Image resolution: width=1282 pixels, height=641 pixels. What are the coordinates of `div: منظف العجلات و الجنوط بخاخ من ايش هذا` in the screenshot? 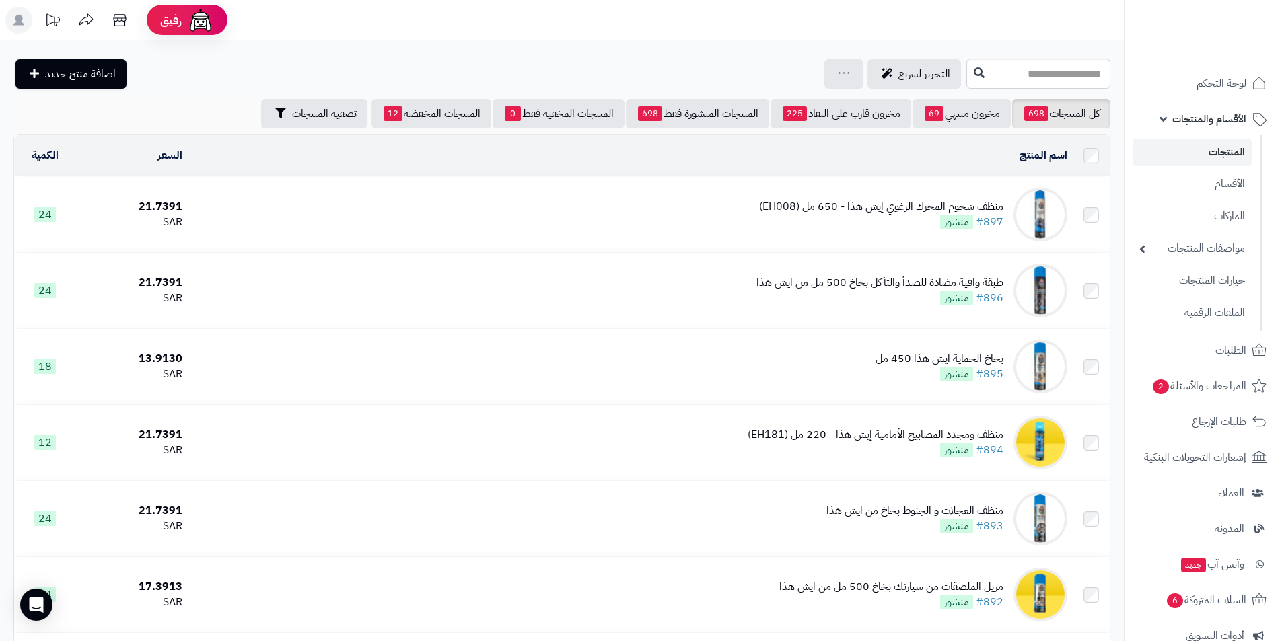 It's located at (914, 511).